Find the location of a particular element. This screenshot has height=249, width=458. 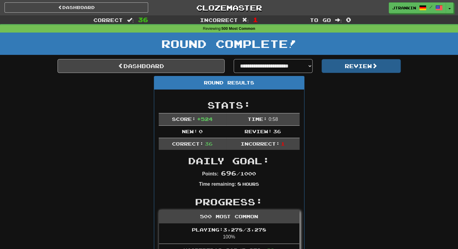

span: Review: is located at coordinates (258, 131).